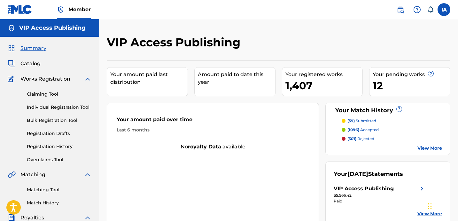  I want to click on a: (1096) accepted, so click(392, 130).